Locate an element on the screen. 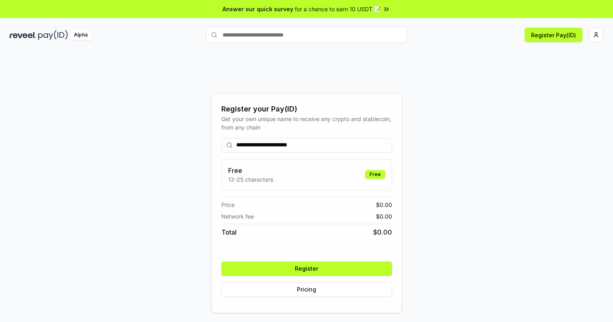  span: Answer our quick survey is located at coordinates (258, 9).